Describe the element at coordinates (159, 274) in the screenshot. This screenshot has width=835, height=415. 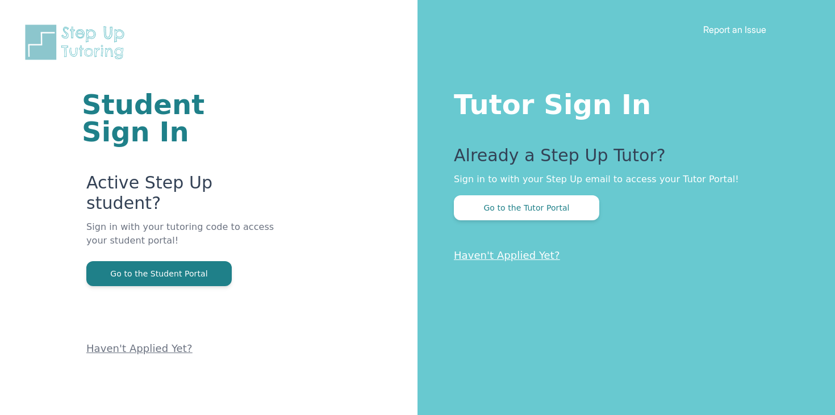
I see `button: Go to the Student Portal` at that location.